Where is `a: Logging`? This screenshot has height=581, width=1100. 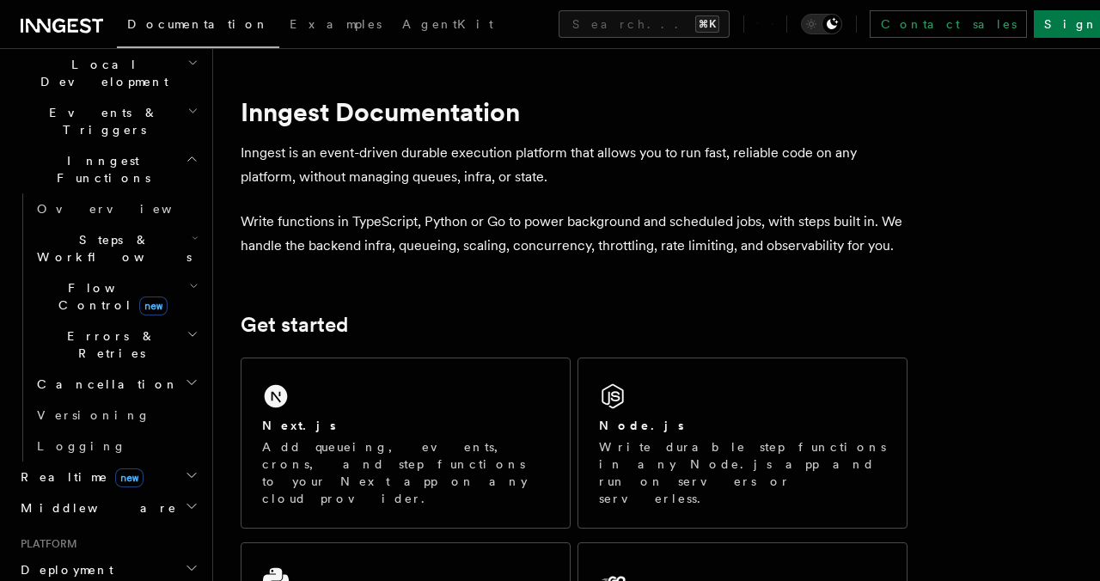
a: Logging is located at coordinates (116, 446).